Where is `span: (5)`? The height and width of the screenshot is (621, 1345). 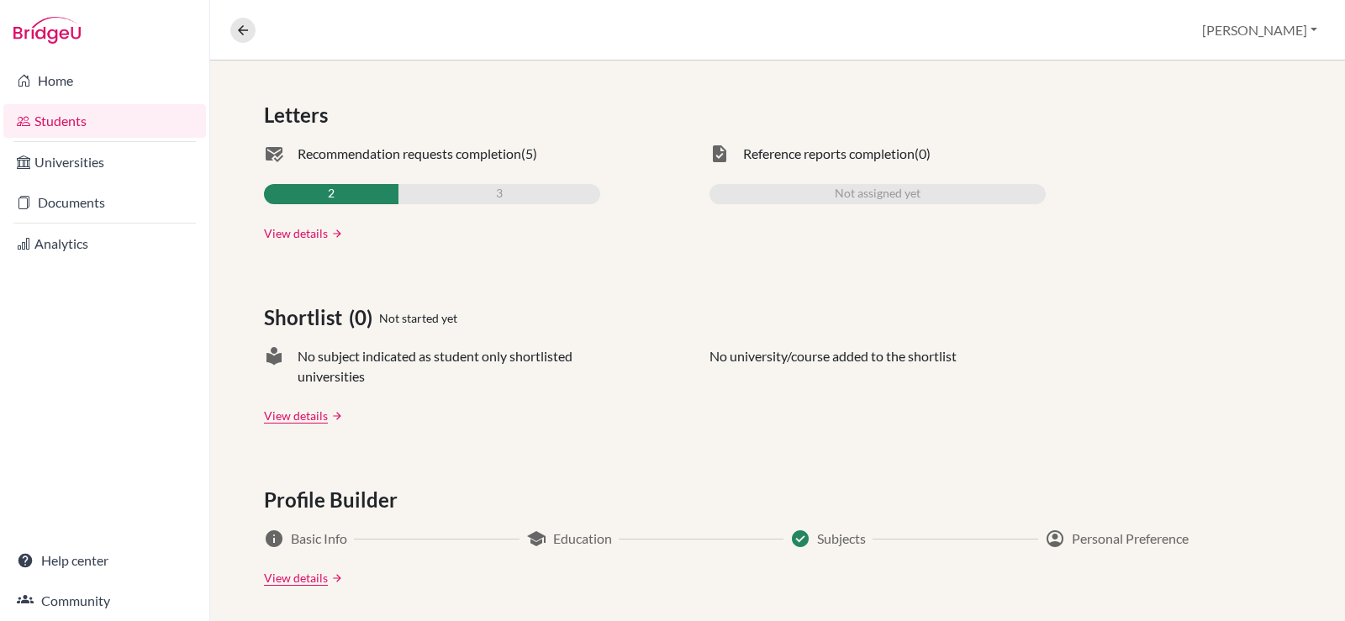
span: (5) is located at coordinates (529, 154).